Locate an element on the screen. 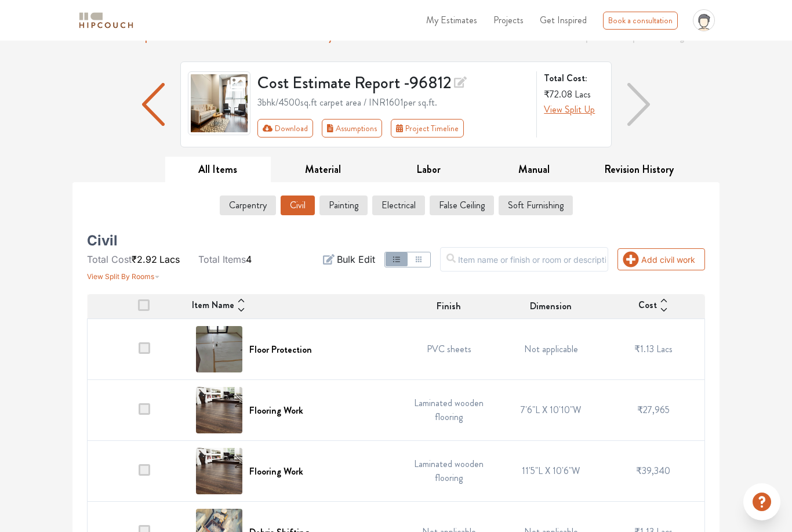  span: Total Cost is located at coordinates (109, 259).